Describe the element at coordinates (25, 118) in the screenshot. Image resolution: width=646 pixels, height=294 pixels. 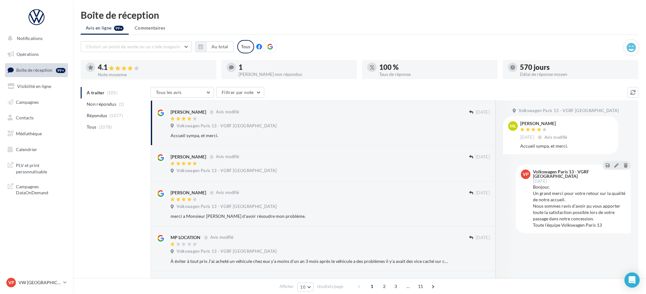
I see `span: Contacts` at that location.